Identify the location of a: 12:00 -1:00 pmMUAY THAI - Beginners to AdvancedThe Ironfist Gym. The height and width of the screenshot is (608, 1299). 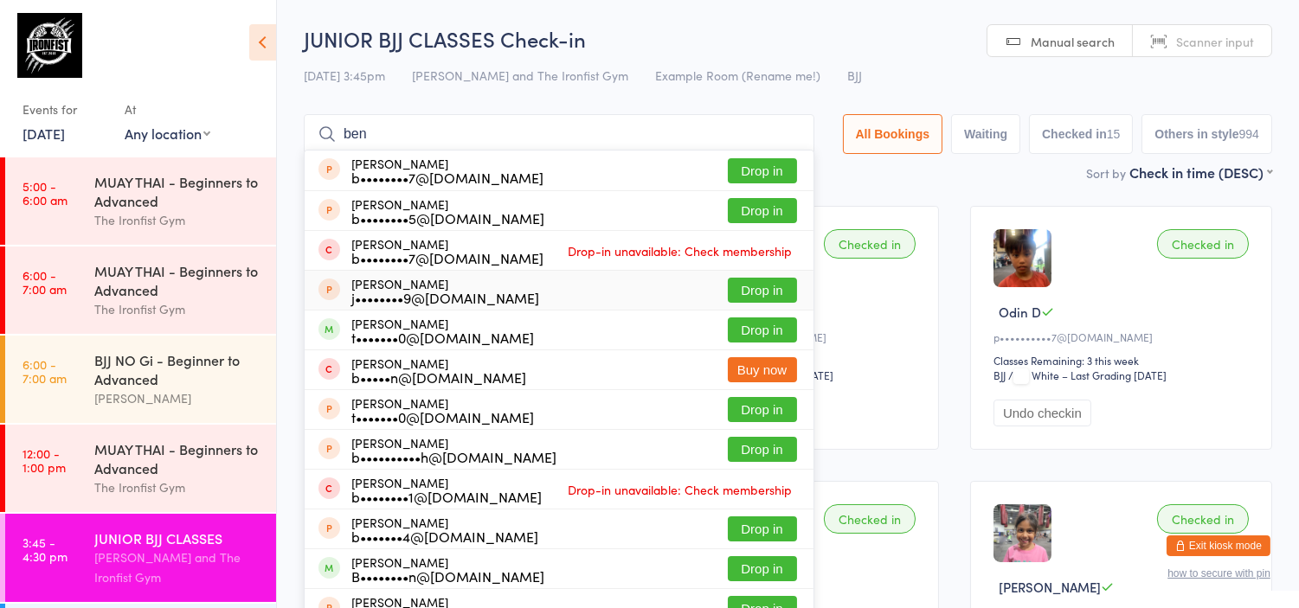
(140, 468).